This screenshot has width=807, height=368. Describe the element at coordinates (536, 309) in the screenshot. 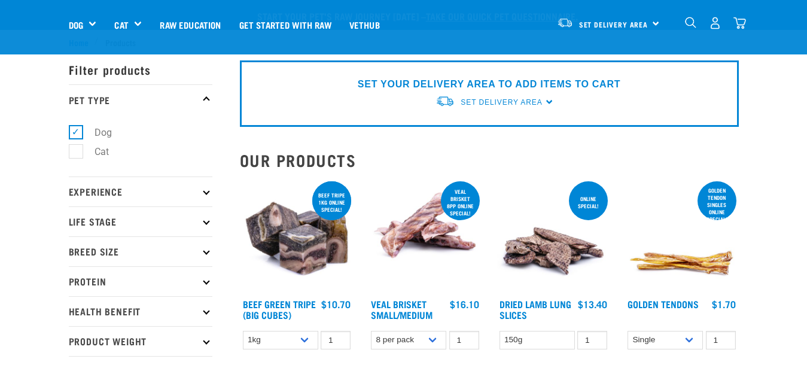

I see `a: Dried Lamb Lung Slices` at that location.